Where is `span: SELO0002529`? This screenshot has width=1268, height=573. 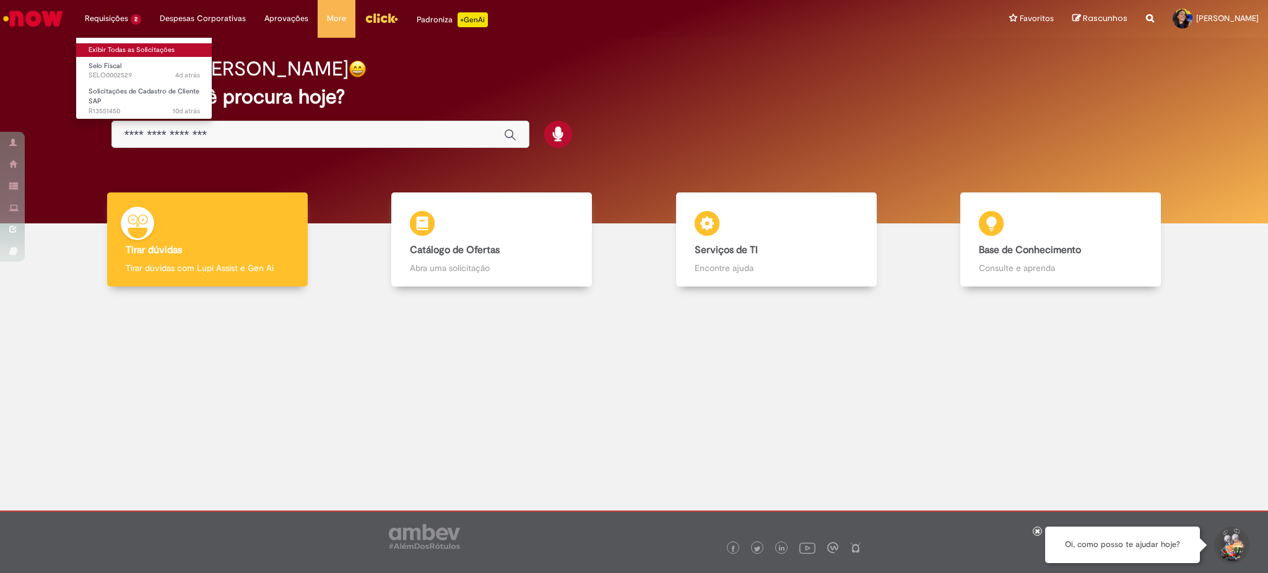 span: SELO0002529 is located at coordinates (144, 76).